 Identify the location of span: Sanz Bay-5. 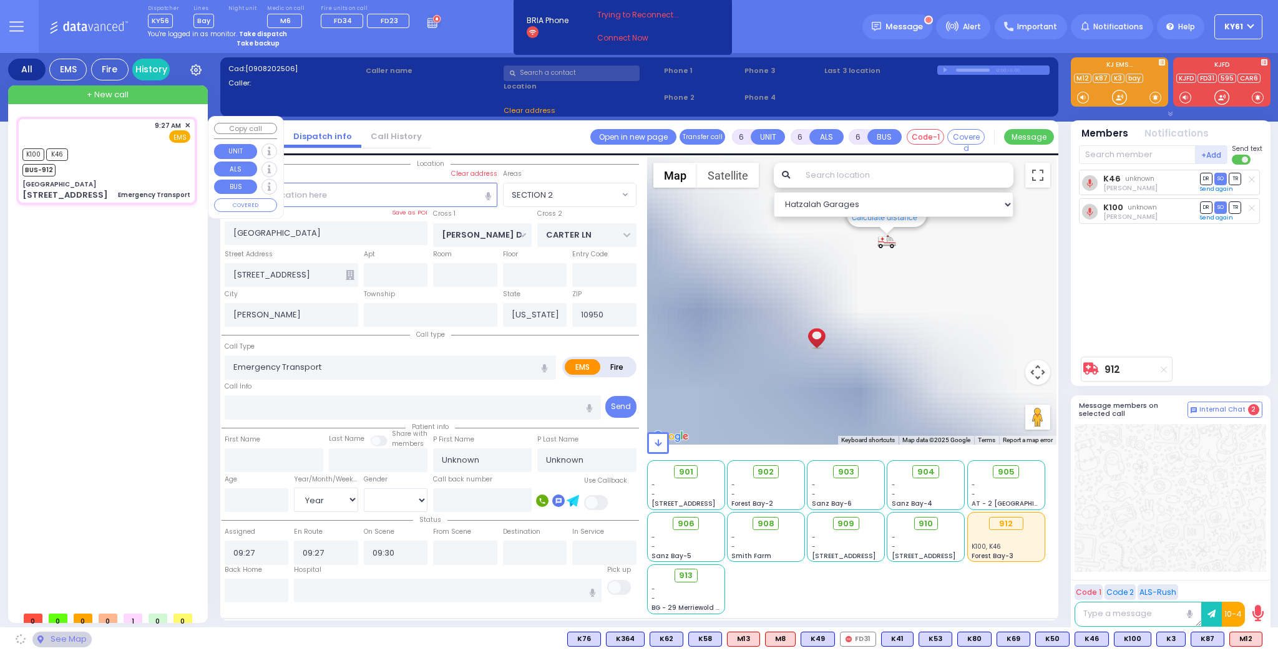
(671, 556).